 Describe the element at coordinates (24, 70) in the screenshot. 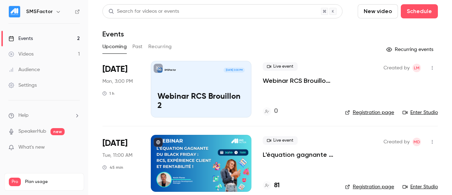

I see `div: Audience` at that location.